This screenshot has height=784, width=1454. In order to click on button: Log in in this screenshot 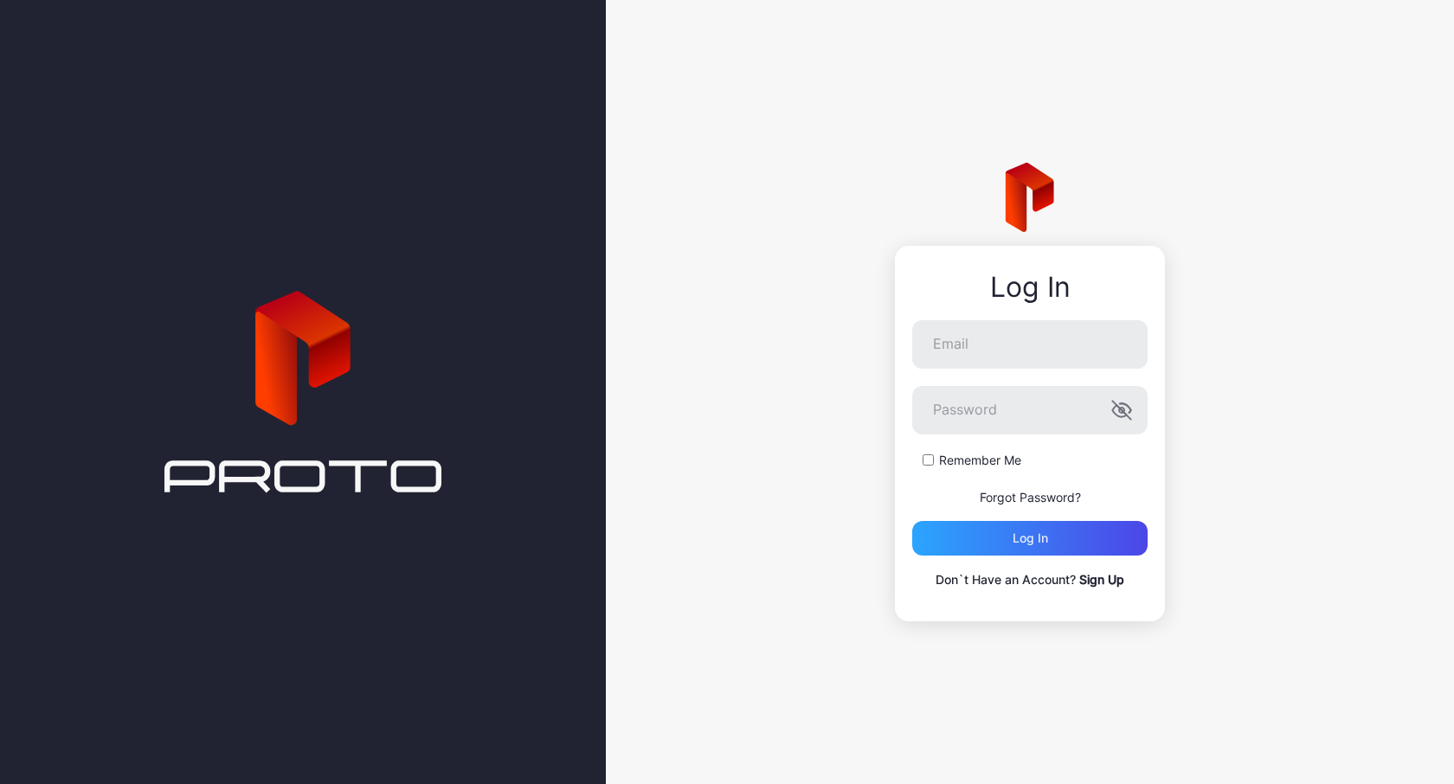, I will do `click(1030, 538)`.